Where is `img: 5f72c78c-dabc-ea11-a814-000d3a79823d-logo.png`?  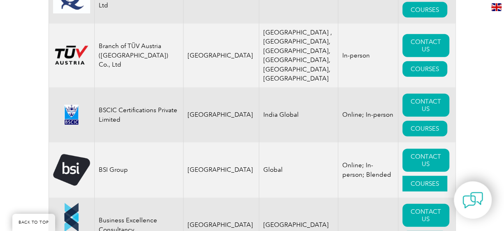 img: 5f72c78c-dabc-ea11-a814-000d3a79823d-logo.png is located at coordinates (72, 170).